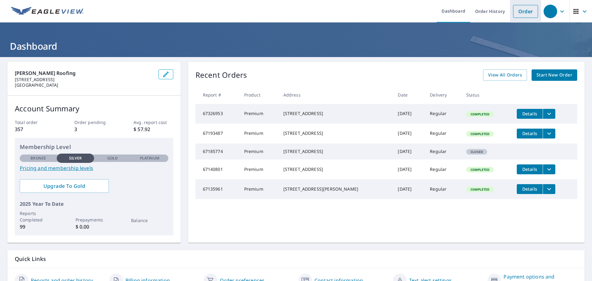 The image size is (592, 281). Describe the element at coordinates (94, 129) in the screenshot. I see `p: 3` at that location.